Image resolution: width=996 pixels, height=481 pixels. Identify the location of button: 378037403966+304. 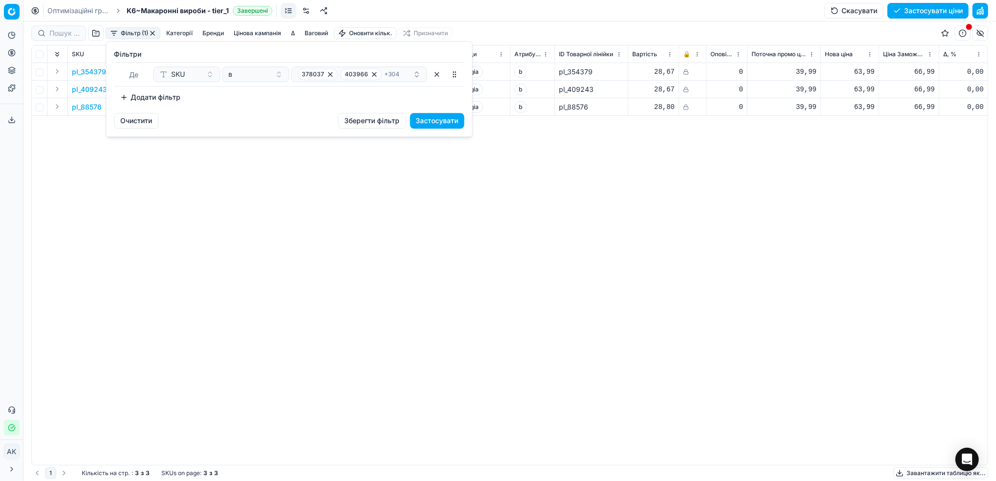
(359, 74).